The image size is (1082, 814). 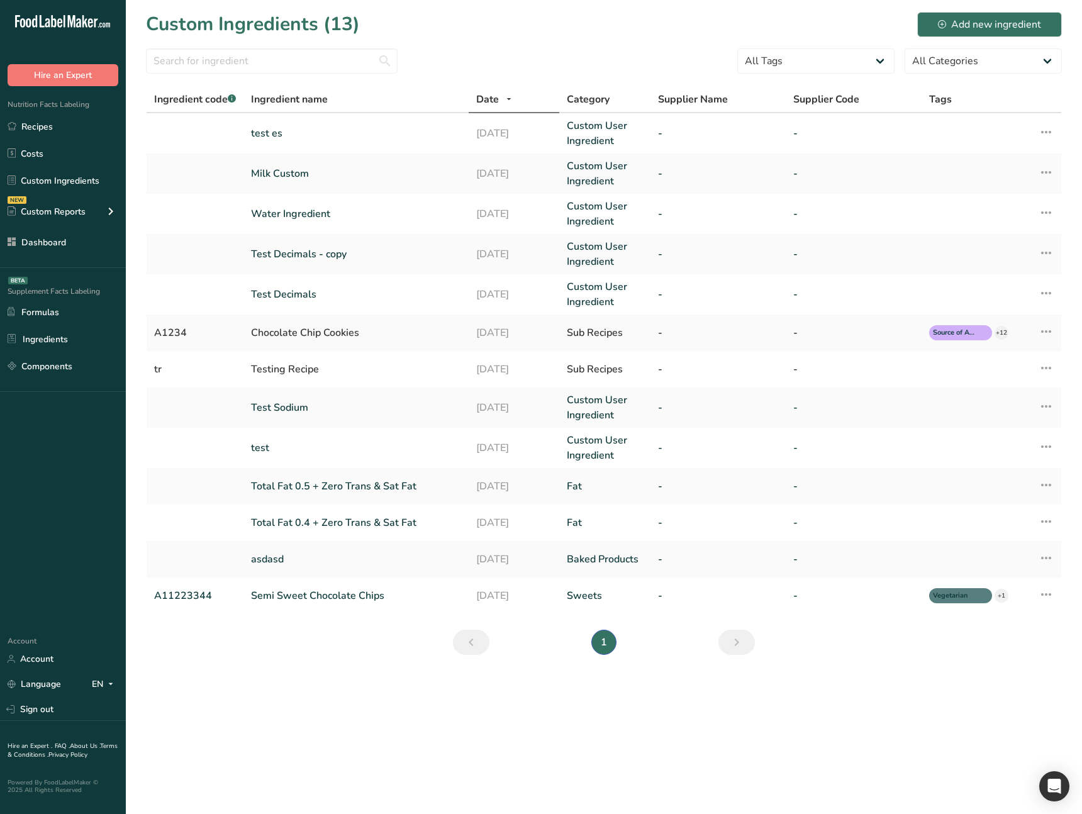 I want to click on span: Category, so click(x=588, y=99).